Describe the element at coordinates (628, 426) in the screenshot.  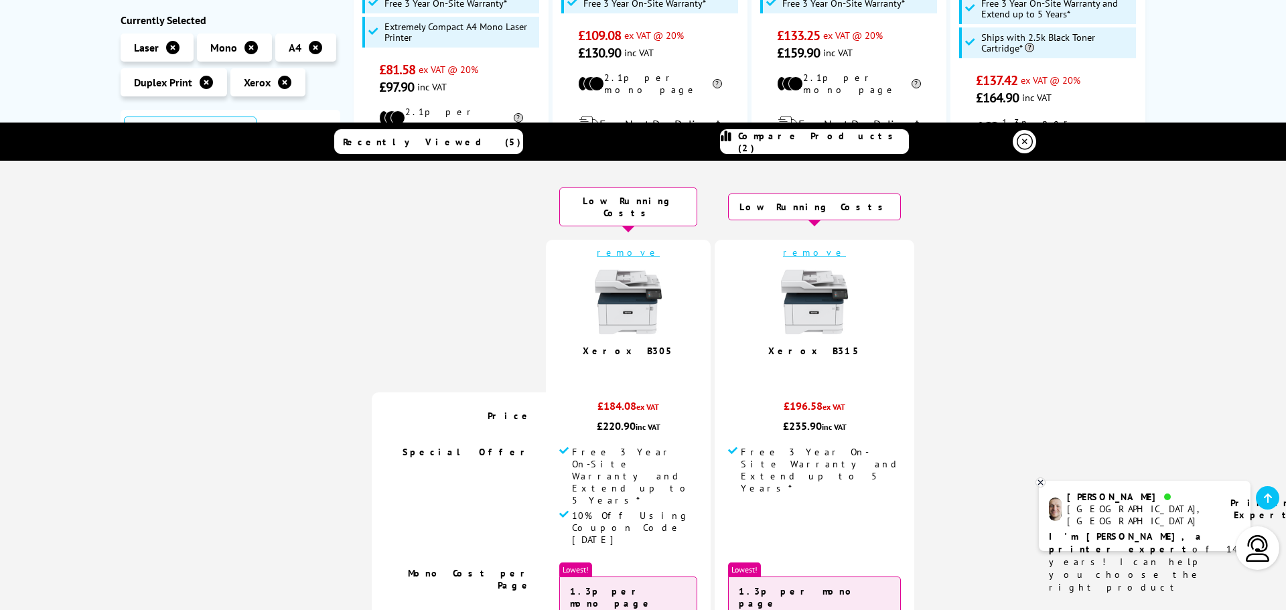
I see `div: £220.90` at that location.